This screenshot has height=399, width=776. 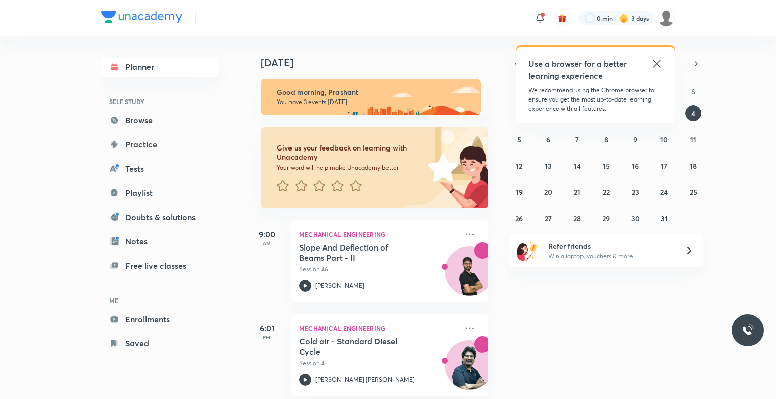 I want to click on a: Practice, so click(x=160, y=144).